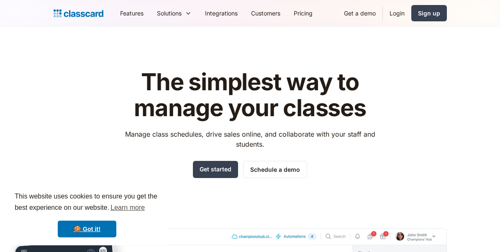  I want to click on a: dismiss cookie message, so click(87, 229).